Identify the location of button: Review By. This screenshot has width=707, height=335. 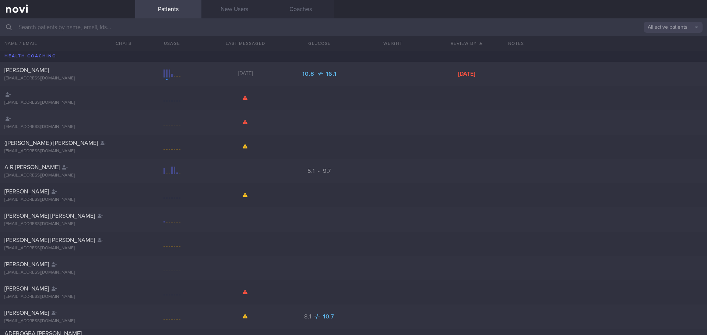
(466, 43).